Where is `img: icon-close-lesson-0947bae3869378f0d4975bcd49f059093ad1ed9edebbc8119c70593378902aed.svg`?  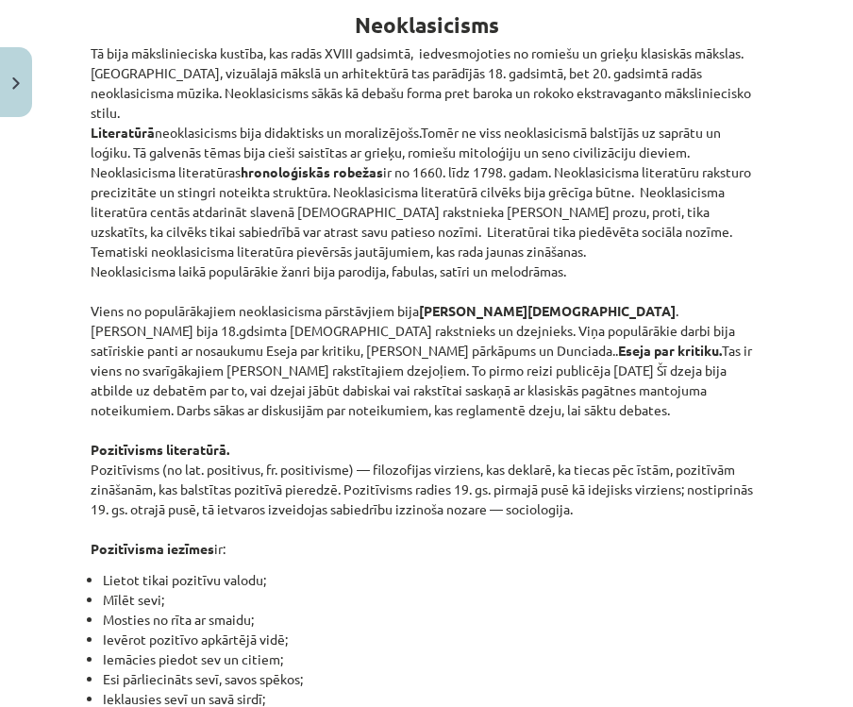 img: icon-close-lesson-0947bae3869378f0d4975bcd49f059093ad1ed9edebbc8119c70593378902aed.svg is located at coordinates (16, 83).